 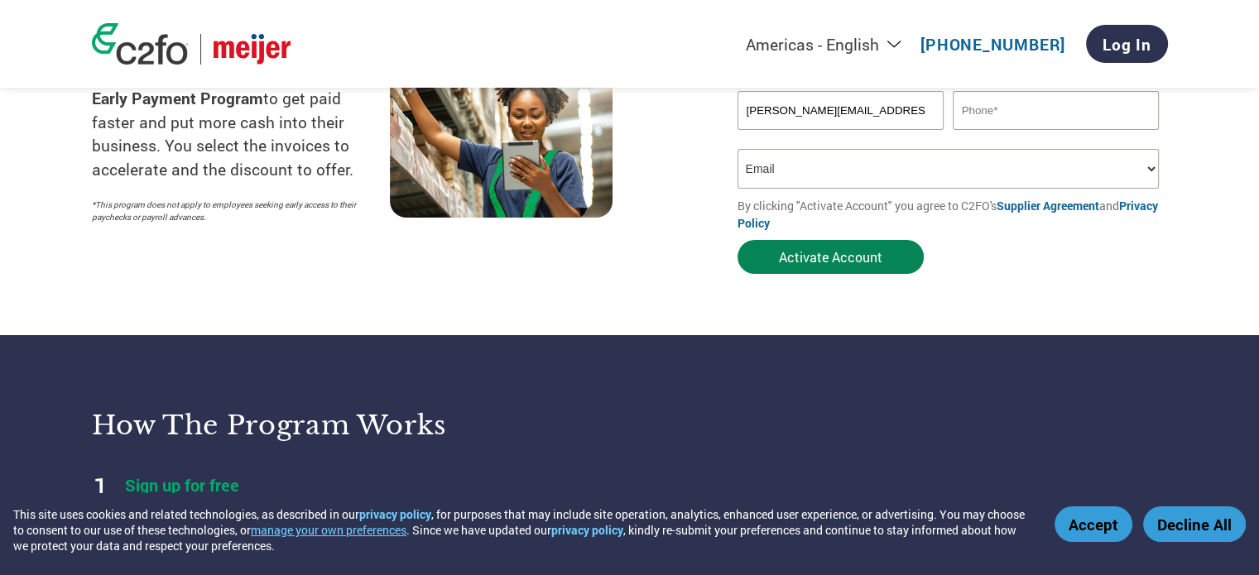 I want to click on div: Inavlid Phone Number, so click(x=1057, y=137).